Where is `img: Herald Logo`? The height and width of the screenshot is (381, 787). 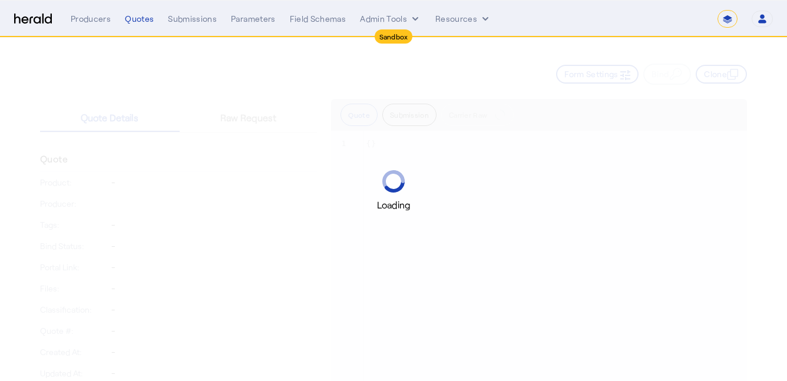 img: Herald Logo is located at coordinates (33, 19).